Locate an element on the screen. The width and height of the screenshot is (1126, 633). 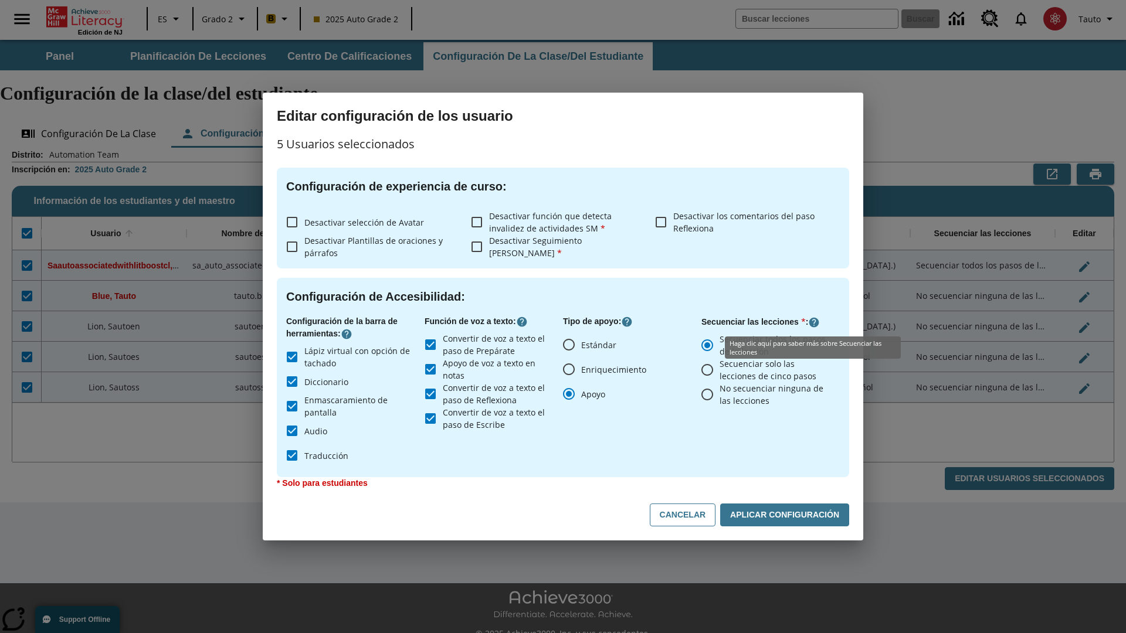
h4: Configuración de experiencia de curso : is located at coordinates (563, 186).